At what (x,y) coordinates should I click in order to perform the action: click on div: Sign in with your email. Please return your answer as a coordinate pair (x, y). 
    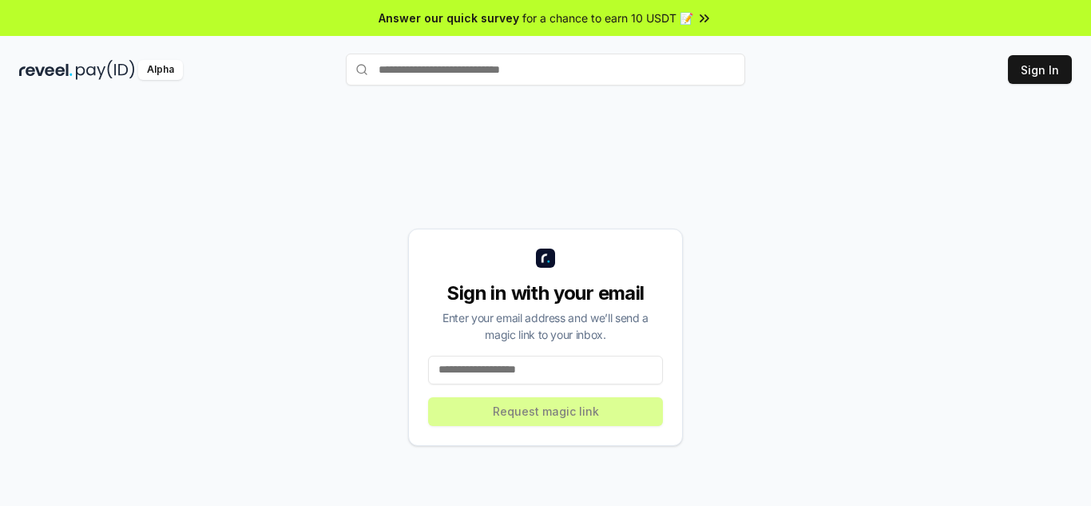
    Looking at the image, I should click on (546, 293).